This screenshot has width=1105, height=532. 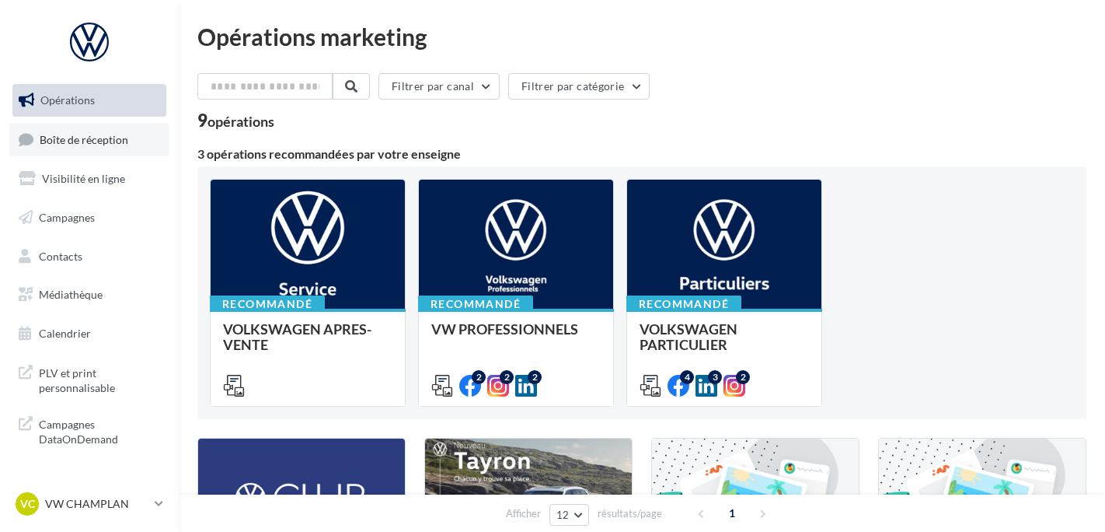 What do you see at coordinates (439, 86) in the screenshot?
I see `button: Filtrer par canal` at bounding box center [439, 86].